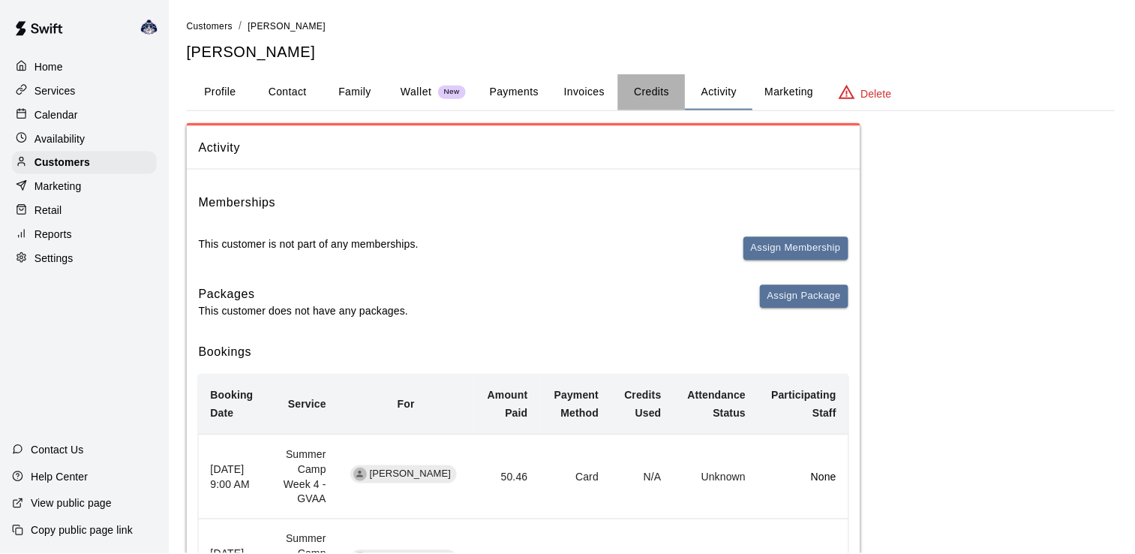 The height and width of the screenshot is (554, 1135). Describe the element at coordinates (84, 139) in the screenshot. I see `a: Availability` at that location.